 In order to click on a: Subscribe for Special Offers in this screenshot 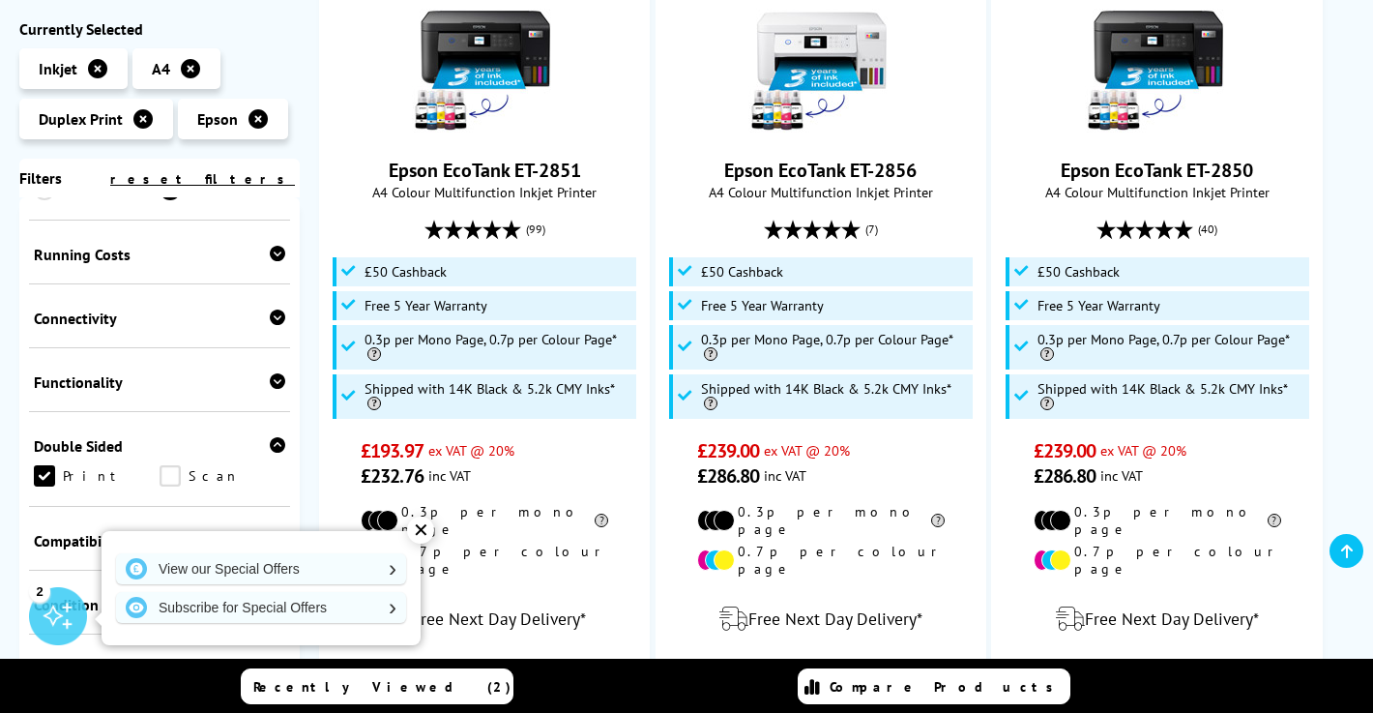, I will do `click(261, 607)`.